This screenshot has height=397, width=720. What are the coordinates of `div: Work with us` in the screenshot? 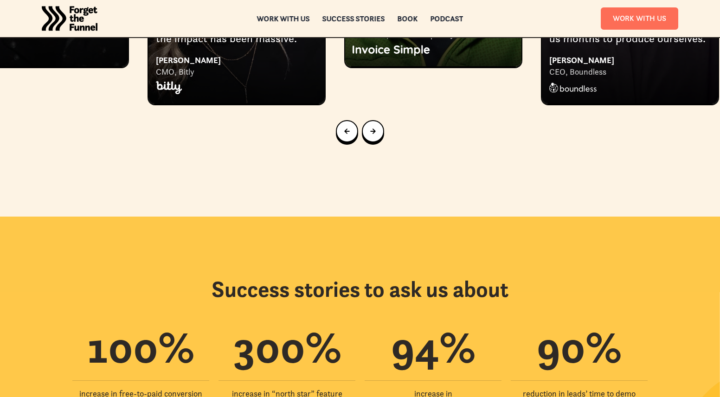 It's located at (283, 19).